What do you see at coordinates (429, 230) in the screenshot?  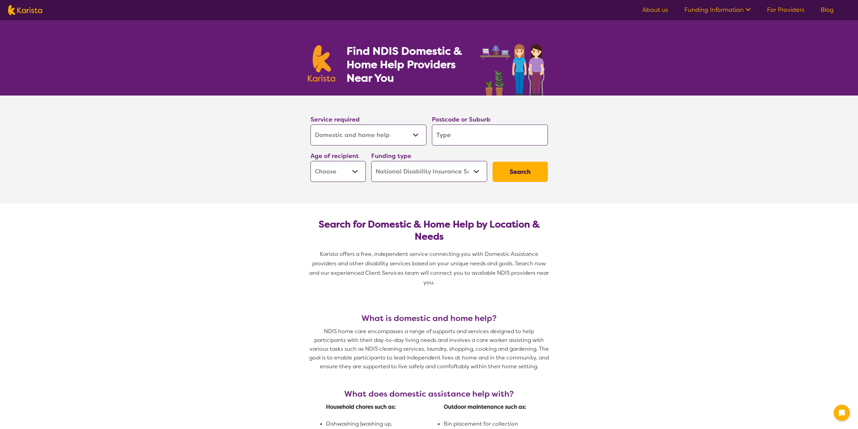 I see `h2: Search for Domestic & Home Help by Location & Needs` at bounding box center [429, 230].